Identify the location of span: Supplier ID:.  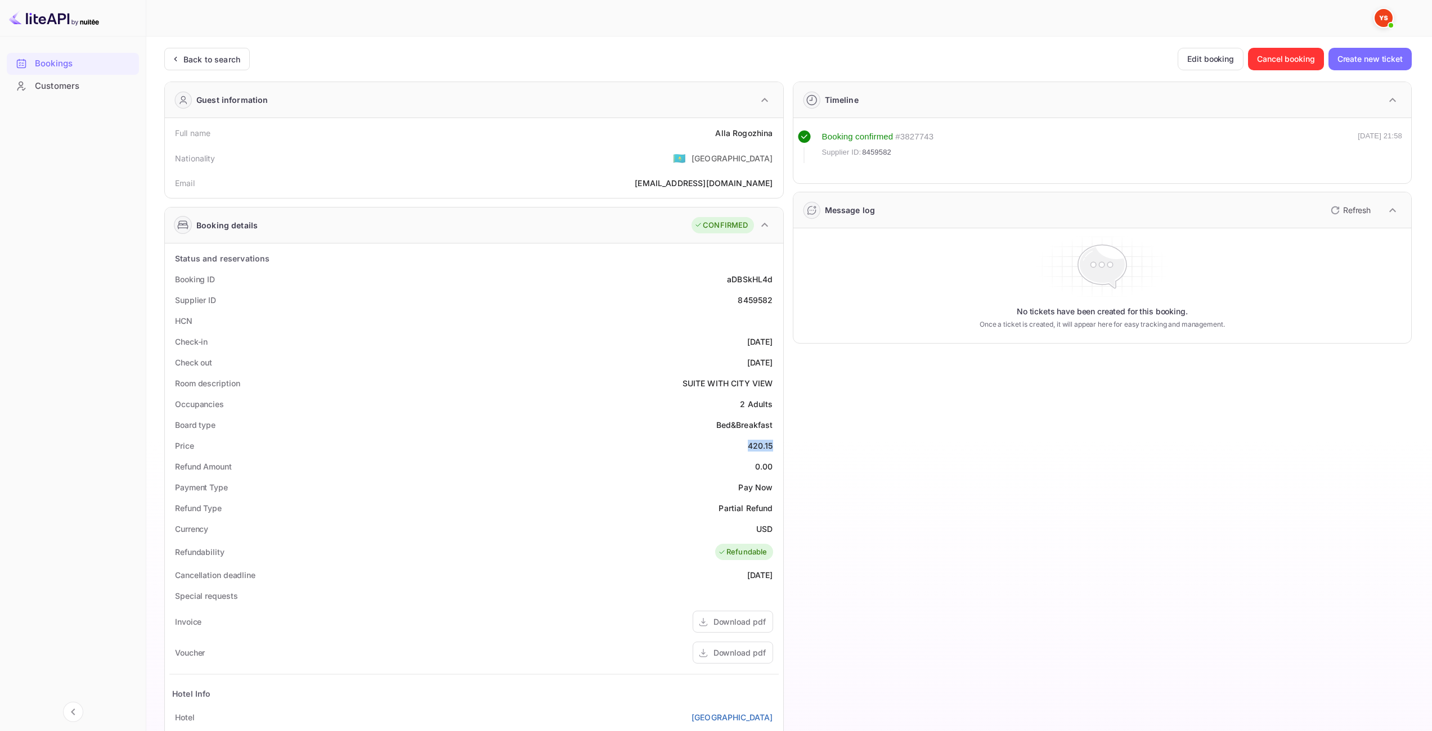
(842, 152).